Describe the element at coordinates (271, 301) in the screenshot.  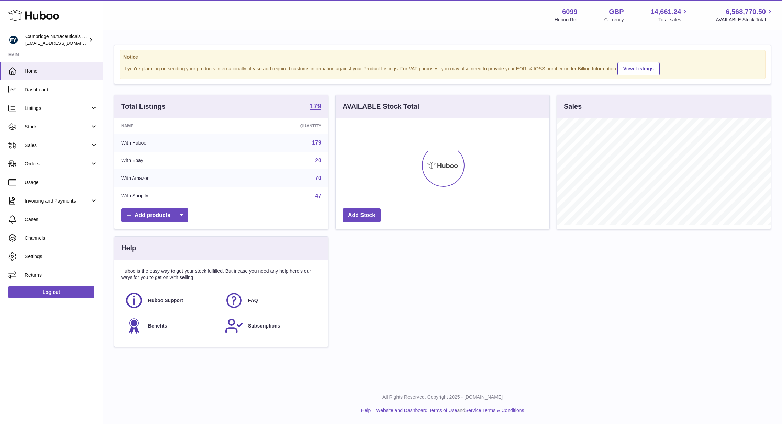
I see `a: FAQ` at that location.